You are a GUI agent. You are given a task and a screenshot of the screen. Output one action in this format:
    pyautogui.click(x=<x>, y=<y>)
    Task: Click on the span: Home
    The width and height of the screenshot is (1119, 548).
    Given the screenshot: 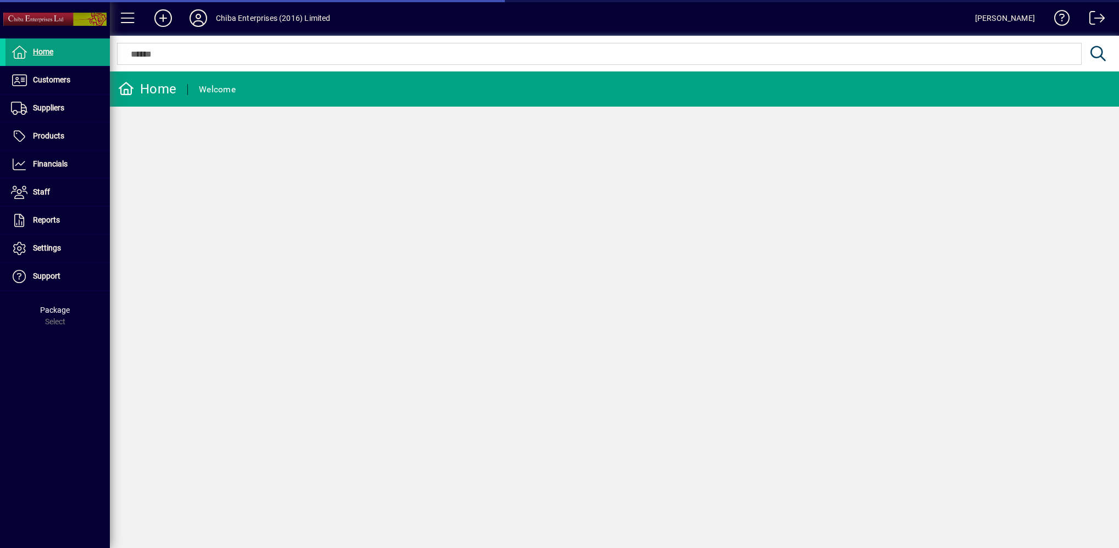 What is the action you would take?
    pyautogui.click(x=43, y=52)
    